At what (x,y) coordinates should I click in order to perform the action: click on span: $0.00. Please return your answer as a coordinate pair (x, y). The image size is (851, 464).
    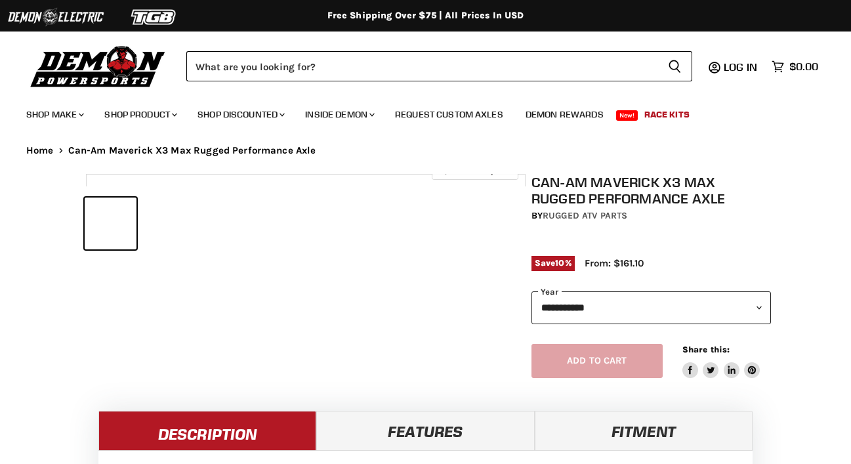
    Looking at the image, I should click on (803, 66).